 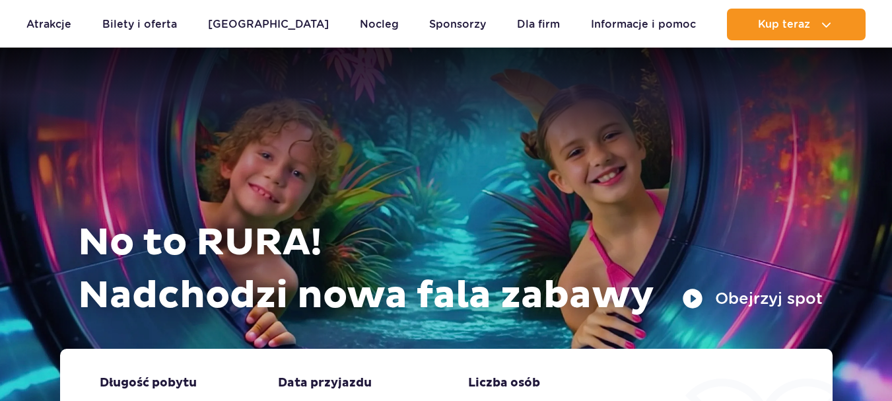 What do you see at coordinates (379, 24) in the screenshot?
I see `a: Nocleg` at bounding box center [379, 24].